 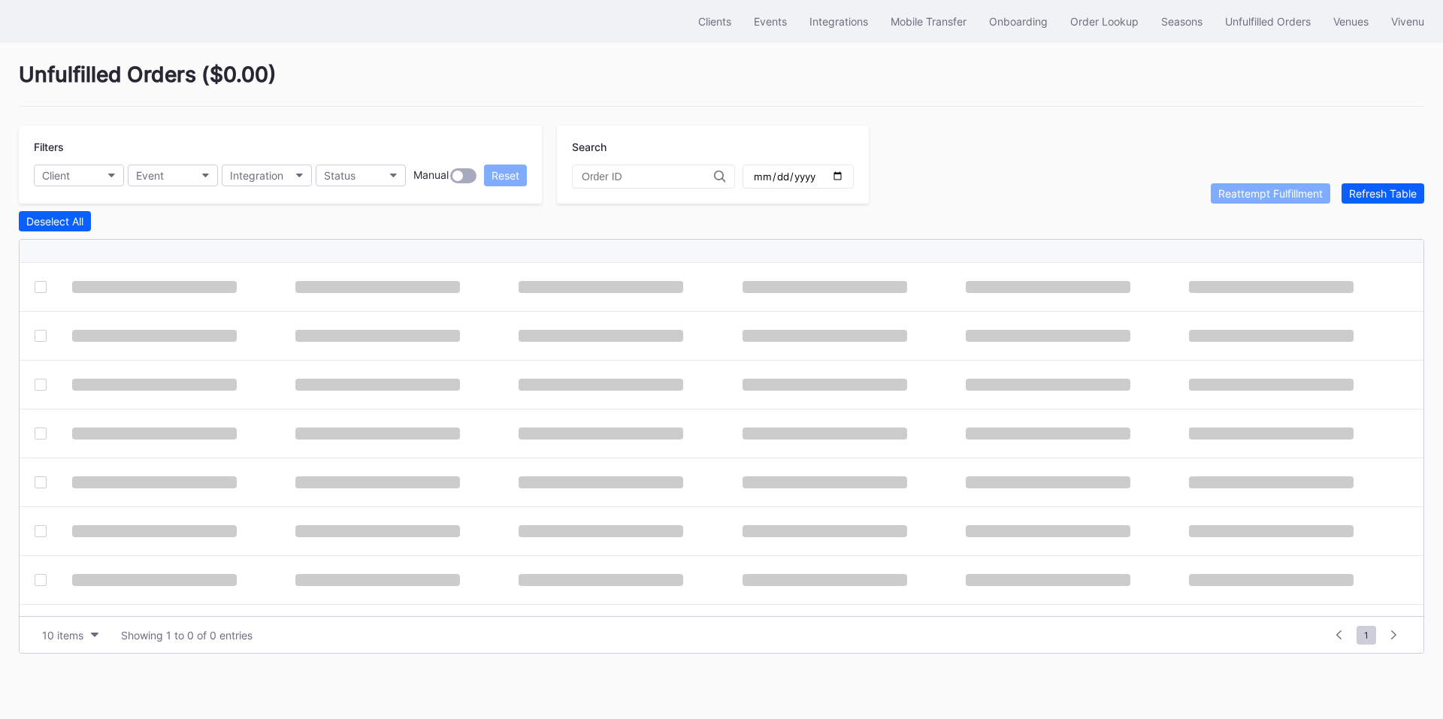 What do you see at coordinates (173, 175) in the screenshot?
I see `button: Event` at bounding box center [173, 175].